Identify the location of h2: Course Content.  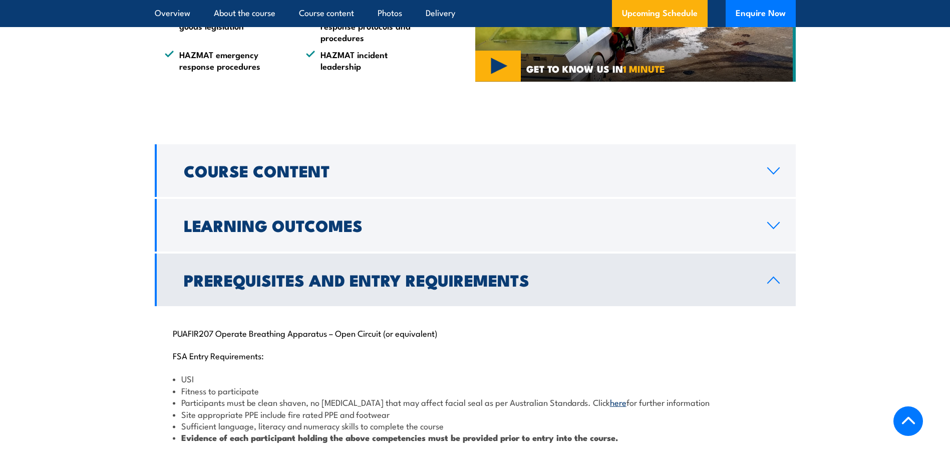
(467, 170).